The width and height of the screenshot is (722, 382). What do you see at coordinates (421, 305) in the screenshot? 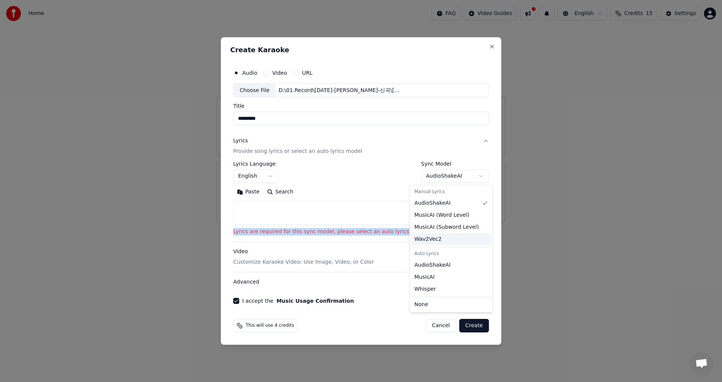
I see `span: None` at bounding box center [421, 305].